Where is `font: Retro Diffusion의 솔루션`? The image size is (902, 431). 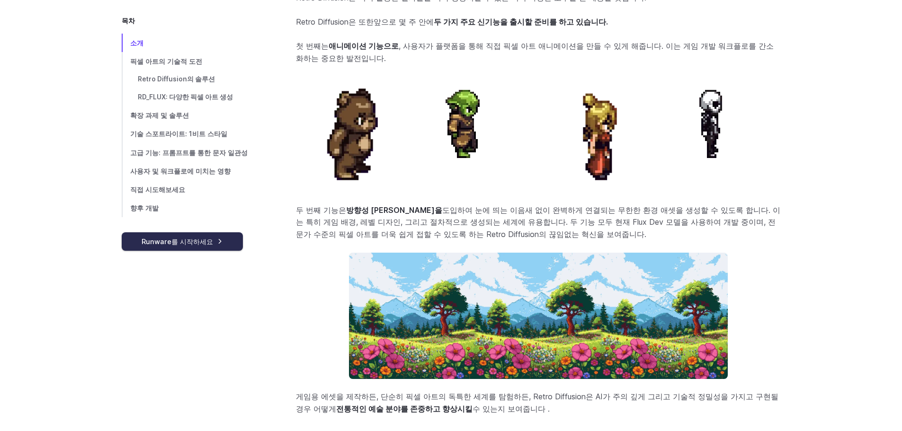
font: Retro Diffusion의 솔루션 is located at coordinates (176, 79).